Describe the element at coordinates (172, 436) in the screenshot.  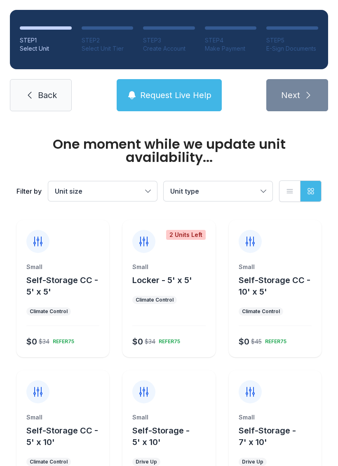
I see `button: Self-Storage - 5' x 10'` at that location.